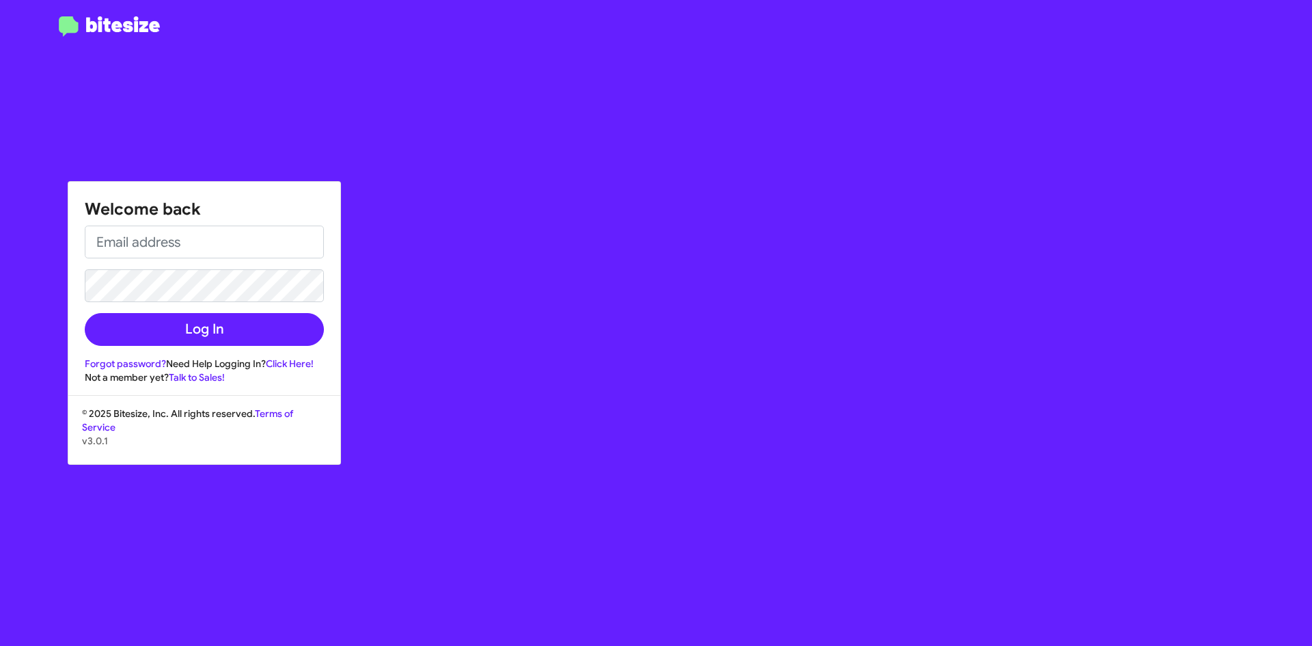 Image resolution: width=1312 pixels, height=646 pixels. Describe the element at coordinates (204, 242) in the screenshot. I see `input: Email address` at that location.